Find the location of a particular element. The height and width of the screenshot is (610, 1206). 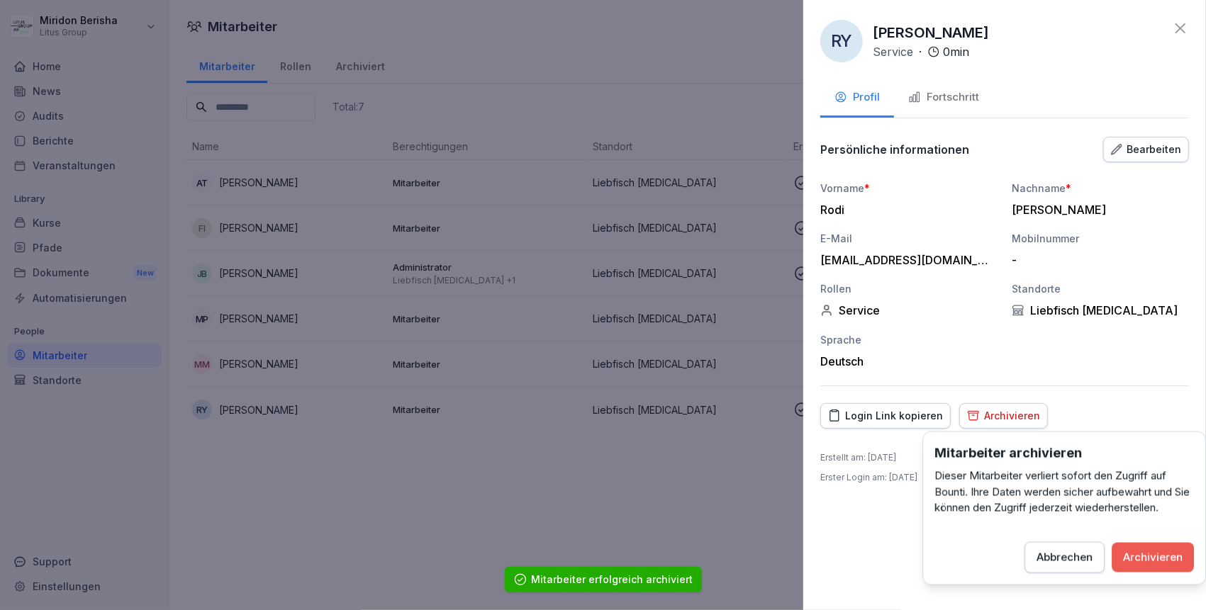

button: Abbrechen is located at coordinates (1064, 557).